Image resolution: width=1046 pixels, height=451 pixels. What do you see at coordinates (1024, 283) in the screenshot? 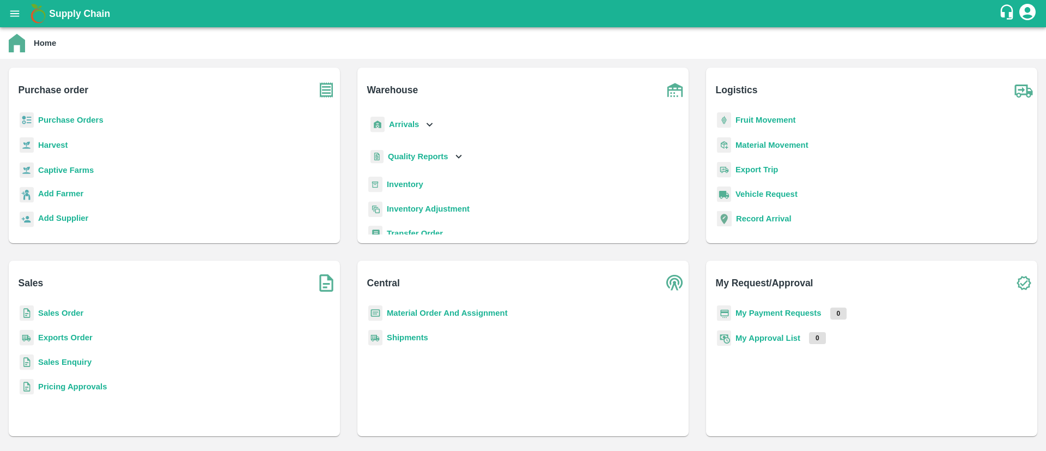
I see `img: check` at bounding box center [1024, 283].